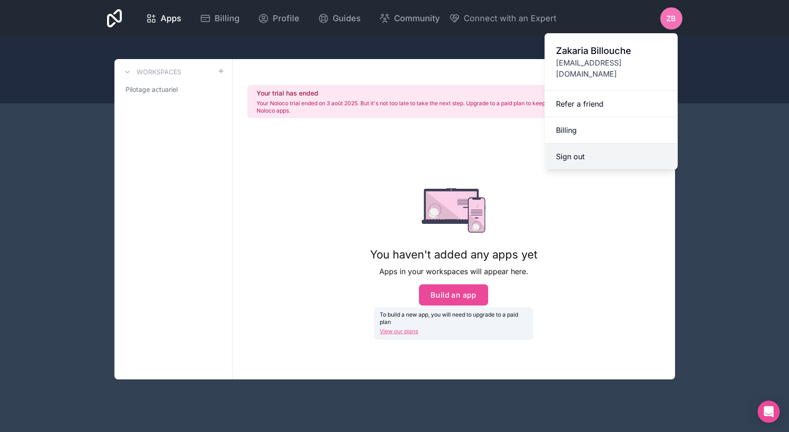 This screenshot has height=432, width=789. What do you see at coordinates (421, 107) in the screenshot?
I see `p: Your Noloco trial ended on 3 août 2025. But it's not too late to take the next step. Upgrade to a...` at bounding box center [421, 107].